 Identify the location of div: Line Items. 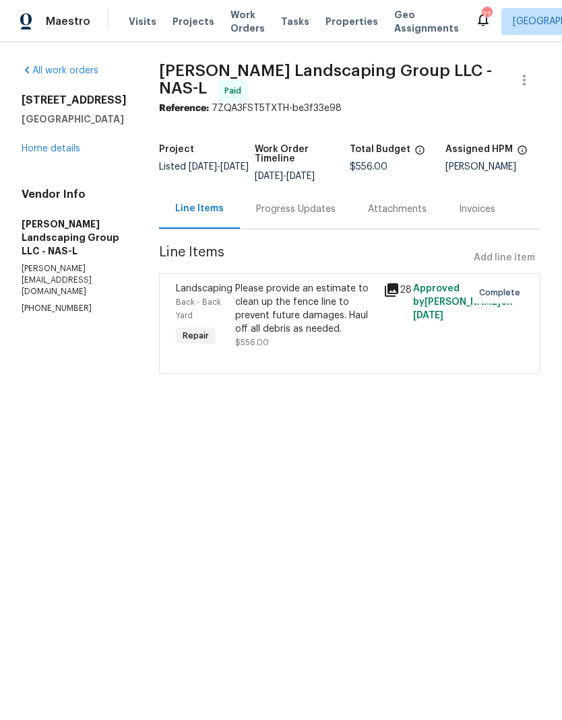
(199, 209).